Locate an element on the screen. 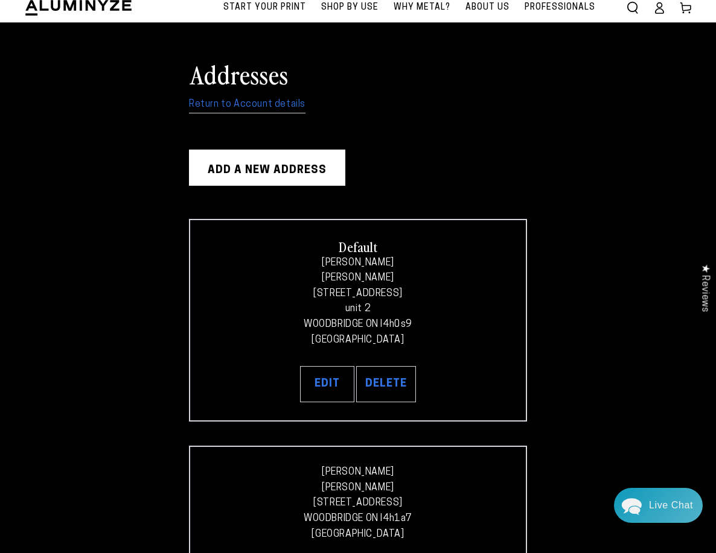 This screenshot has height=553, width=716. img: Marie J is located at coordinates (154, 34).